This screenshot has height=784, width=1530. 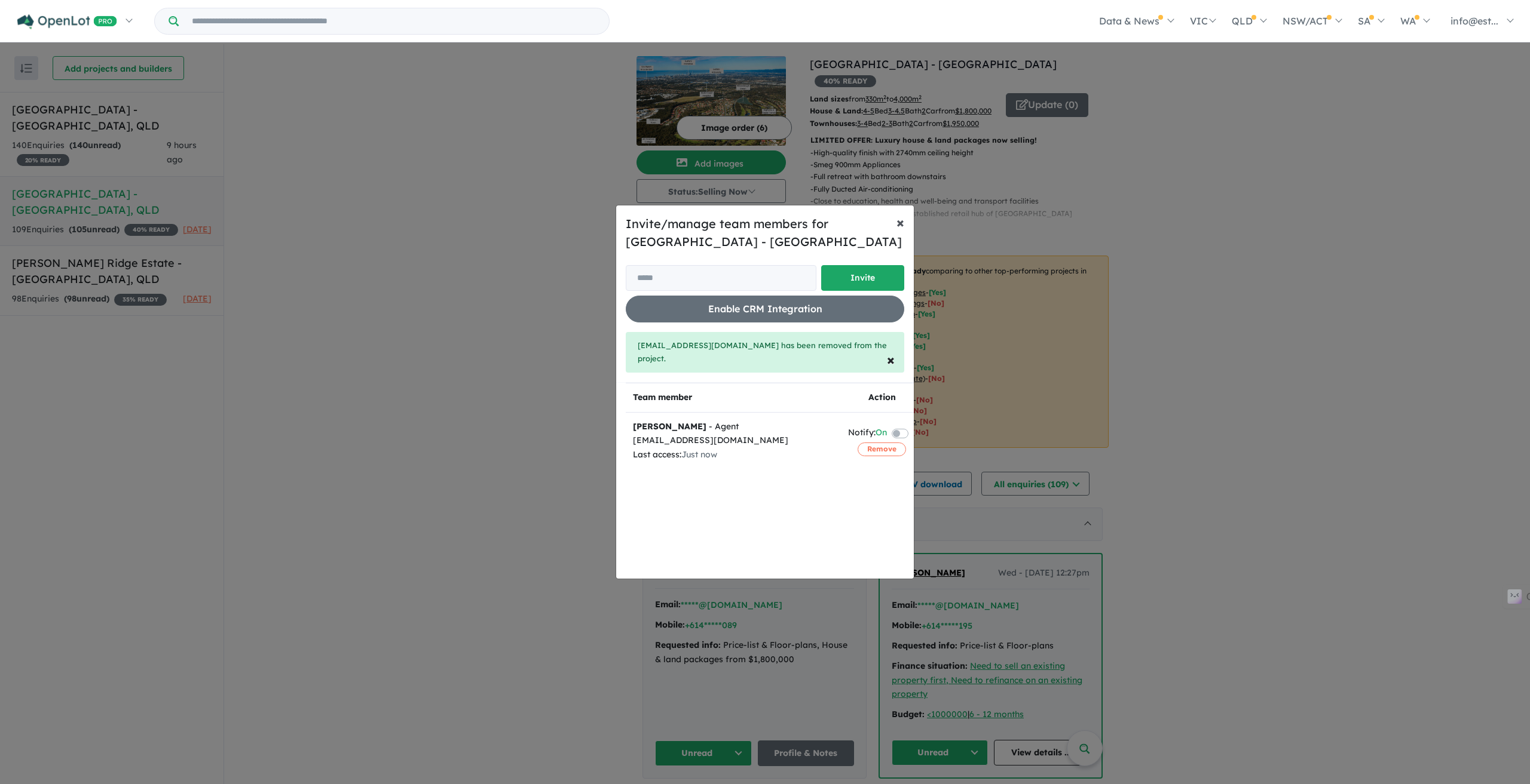 I want to click on button: Remove, so click(x=882, y=449).